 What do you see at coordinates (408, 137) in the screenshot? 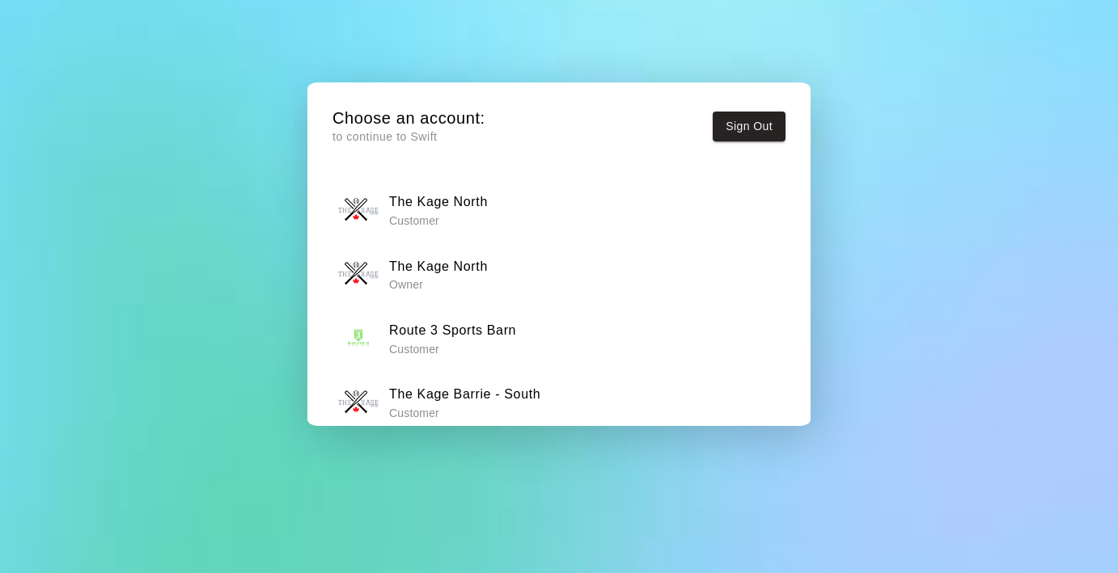
I see `p: to continue to Swift` at bounding box center [408, 137].